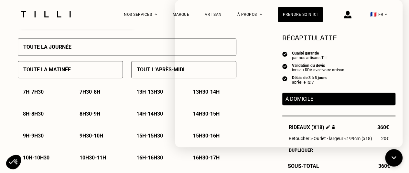 Image resolution: width=409 pixels, height=173 pixels. What do you see at coordinates (150, 158) in the screenshot?
I see `p: 16h - 16h30` at bounding box center [150, 158].